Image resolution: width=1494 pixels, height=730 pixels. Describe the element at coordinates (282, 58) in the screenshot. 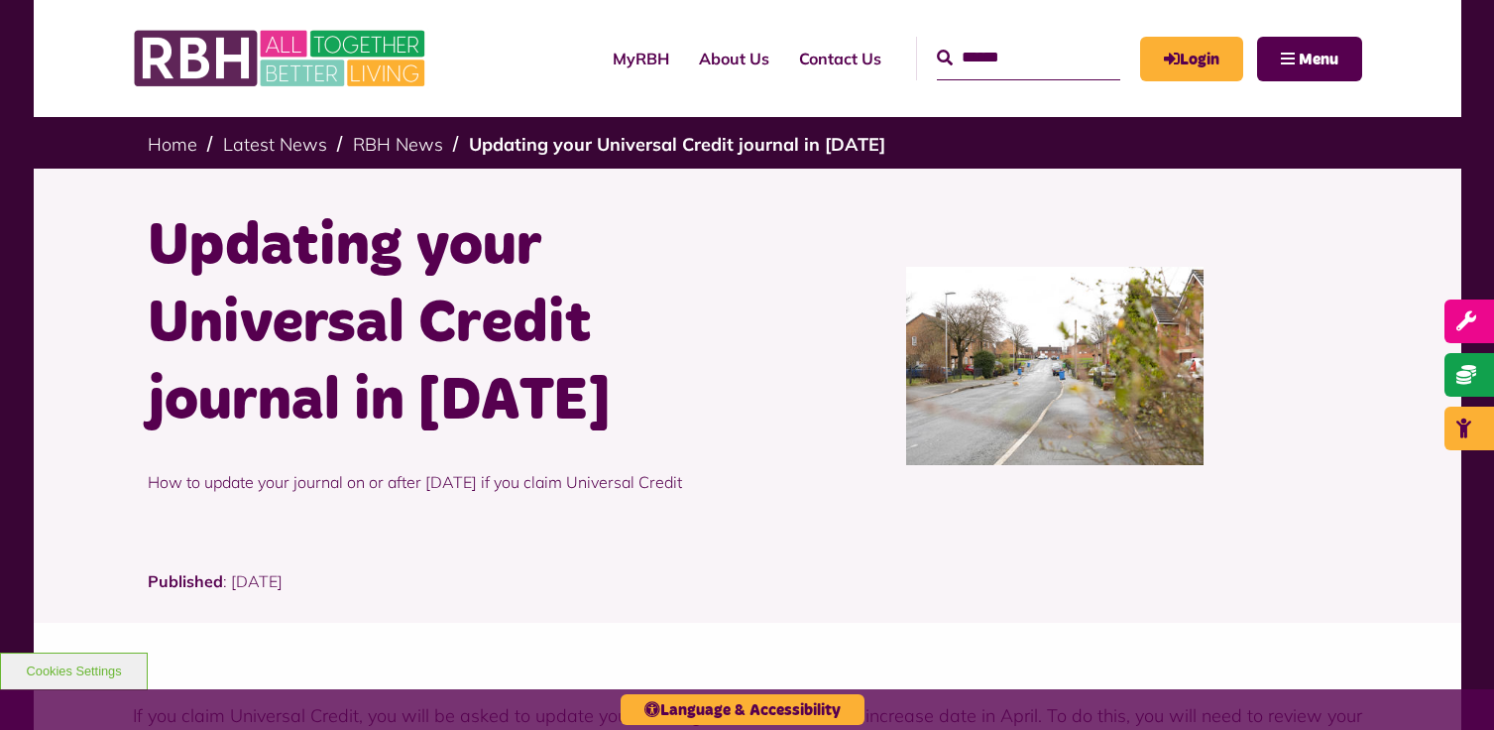

I see `img: RBH` at that location.